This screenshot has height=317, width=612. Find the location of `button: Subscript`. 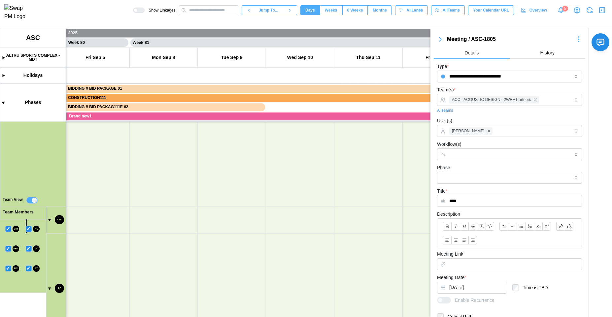

button: Subscript is located at coordinates (538, 226).